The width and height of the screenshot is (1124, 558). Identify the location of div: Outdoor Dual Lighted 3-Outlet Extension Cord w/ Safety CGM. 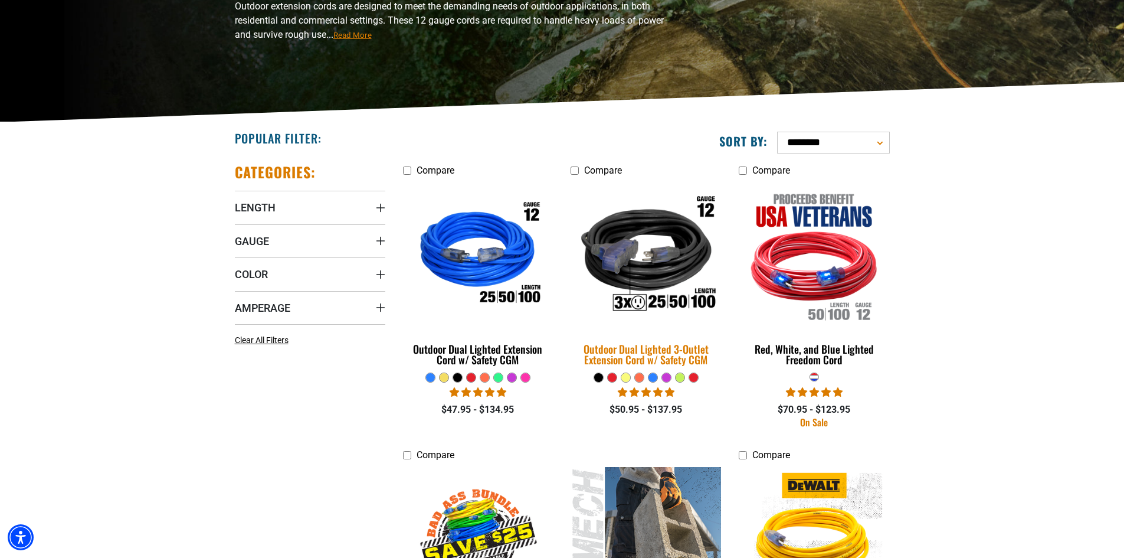
(646, 354).